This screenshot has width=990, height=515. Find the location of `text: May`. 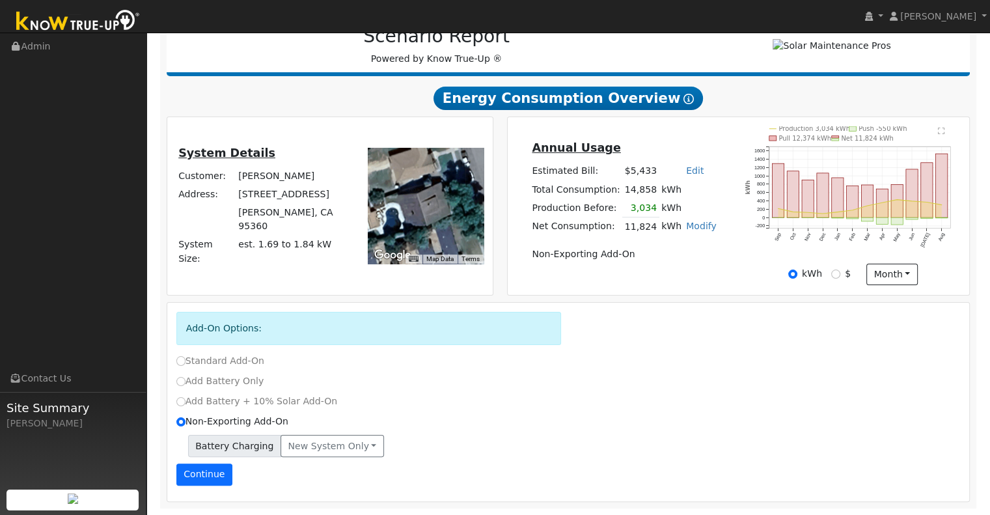

text: May is located at coordinates (897, 237).